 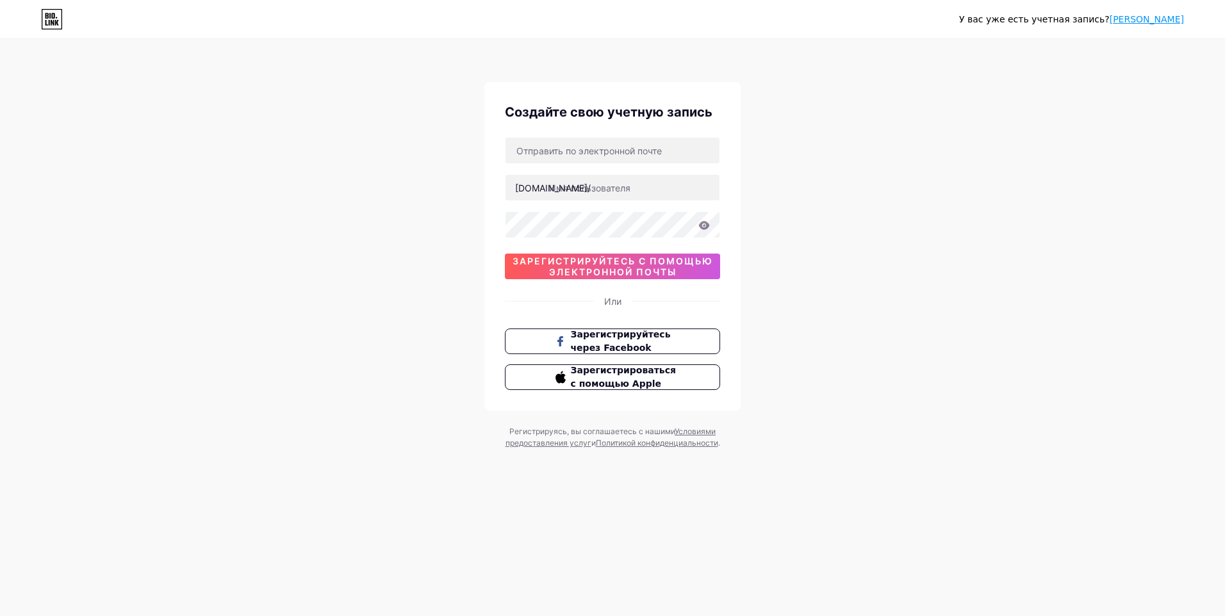 What do you see at coordinates (612, 301) in the screenshot?
I see `div: Или` at bounding box center [612, 301].